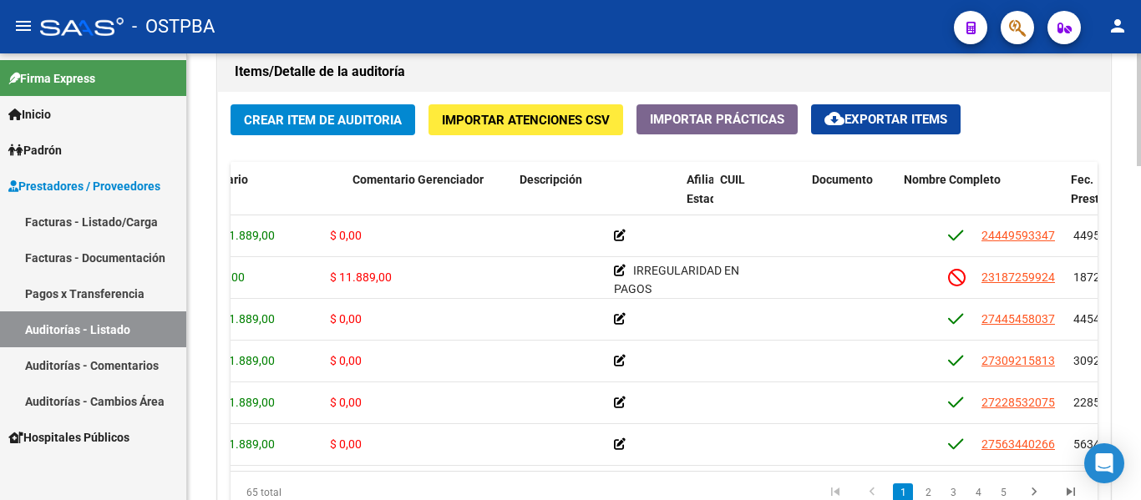 This screenshot has width=1141, height=500. What do you see at coordinates (834, 119) in the screenshot?
I see `mat-icon: cloud_download` at bounding box center [834, 119].